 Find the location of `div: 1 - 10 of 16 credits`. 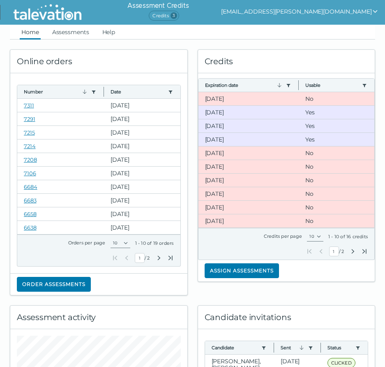

div: 1 - 10 of 16 credits is located at coordinates (348, 236).